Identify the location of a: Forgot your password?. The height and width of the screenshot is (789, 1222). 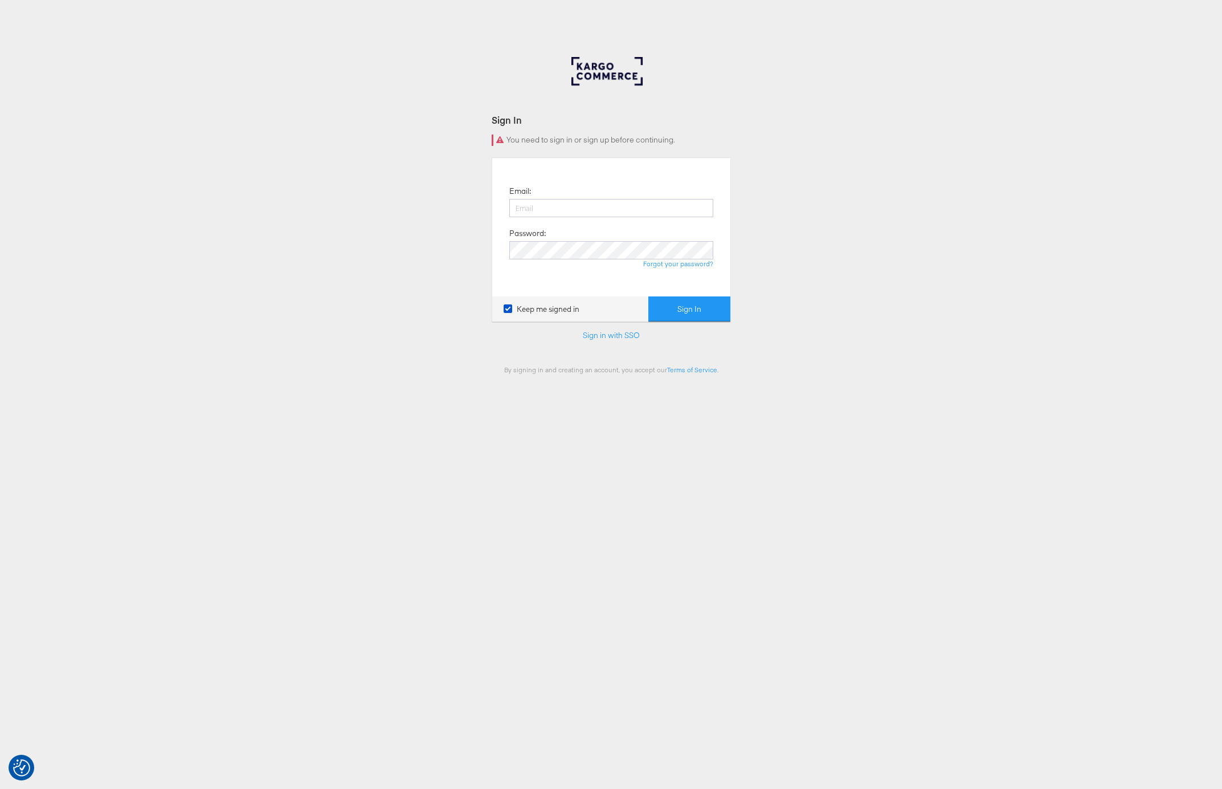
(678, 263).